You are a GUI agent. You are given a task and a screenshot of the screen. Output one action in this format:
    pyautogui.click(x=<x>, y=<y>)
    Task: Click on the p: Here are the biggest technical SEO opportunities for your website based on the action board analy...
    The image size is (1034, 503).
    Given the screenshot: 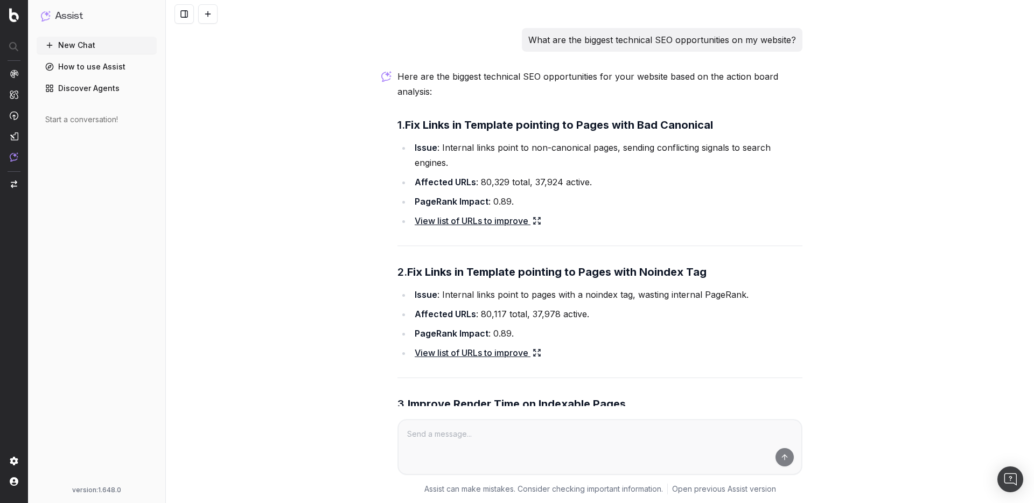 What is the action you would take?
    pyautogui.click(x=600, y=84)
    